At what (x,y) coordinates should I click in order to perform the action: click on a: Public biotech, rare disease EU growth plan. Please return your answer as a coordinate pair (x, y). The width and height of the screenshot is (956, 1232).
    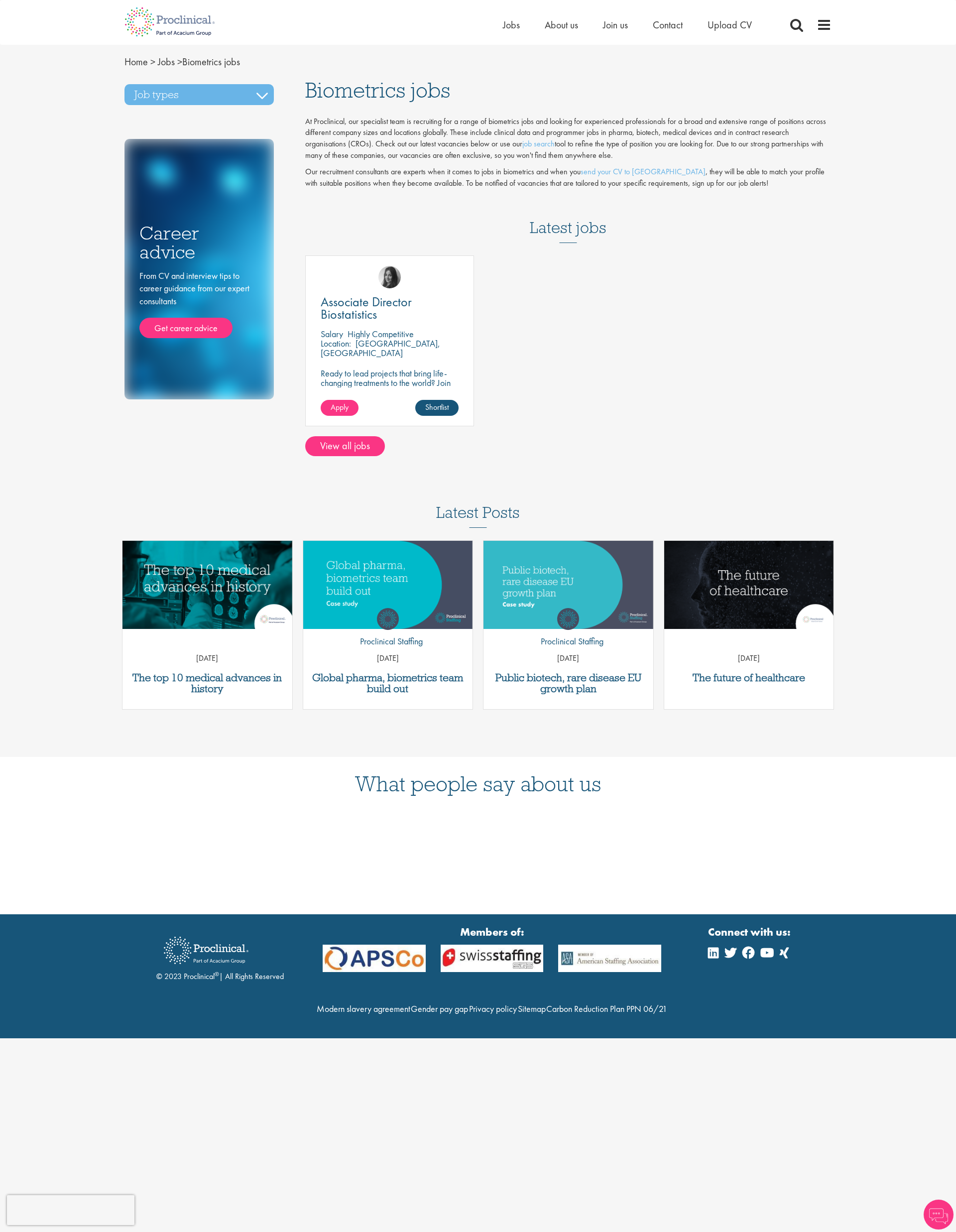
    Looking at the image, I should click on (568, 683).